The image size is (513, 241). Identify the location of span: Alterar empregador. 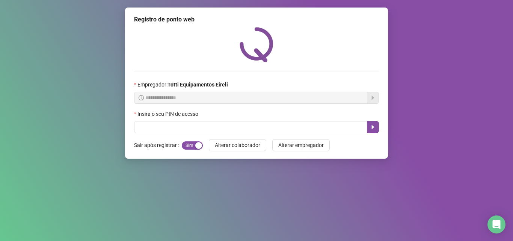
(301, 145).